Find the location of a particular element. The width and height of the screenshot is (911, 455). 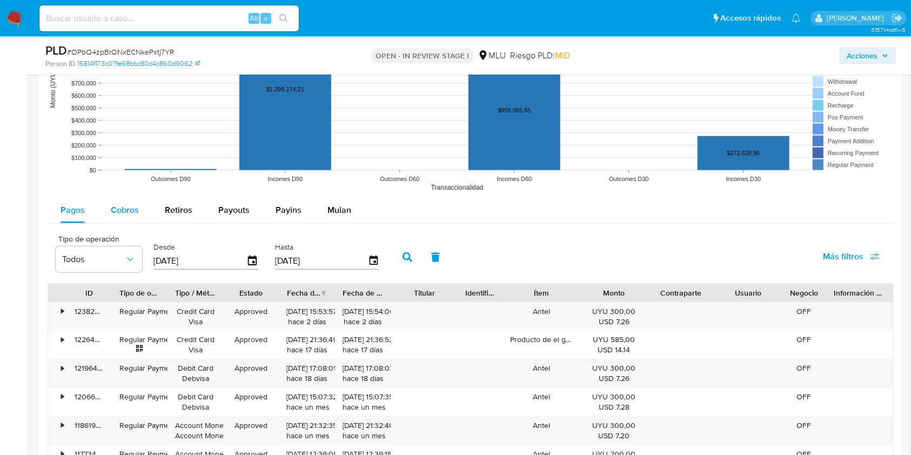

button: search-icon is located at coordinates (283, 18).